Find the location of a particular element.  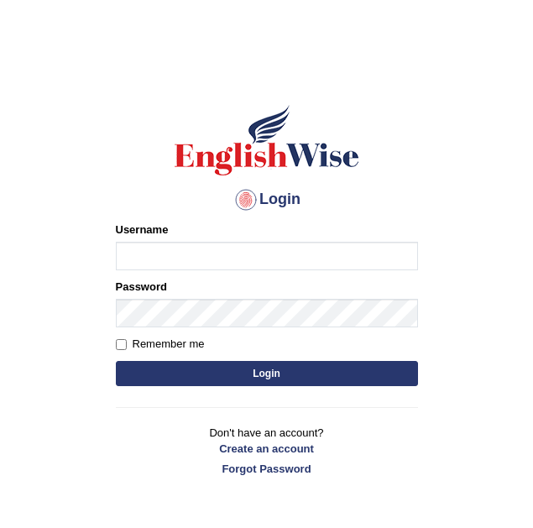

input: Remember me is located at coordinates (121, 344).